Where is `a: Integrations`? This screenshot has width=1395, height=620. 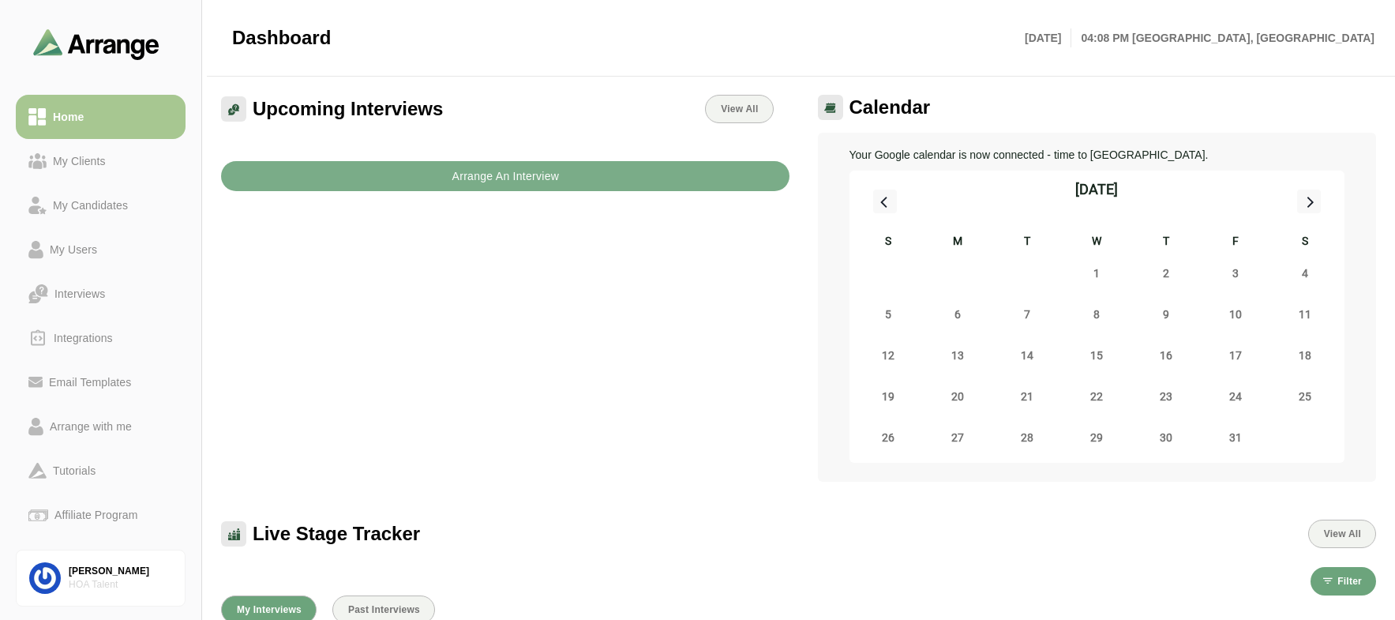 a: Integrations is located at coordinates (100, 338).